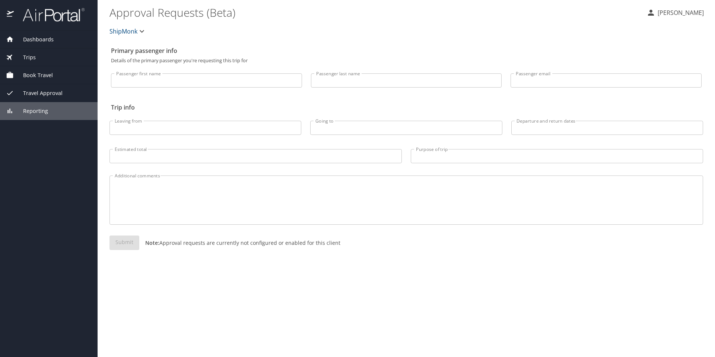 The height and width of the screenshot is (357, 715). Describe the element at coordinates (406, 51) in the screenshot. I see `h2: Primary passenger info` at that location.